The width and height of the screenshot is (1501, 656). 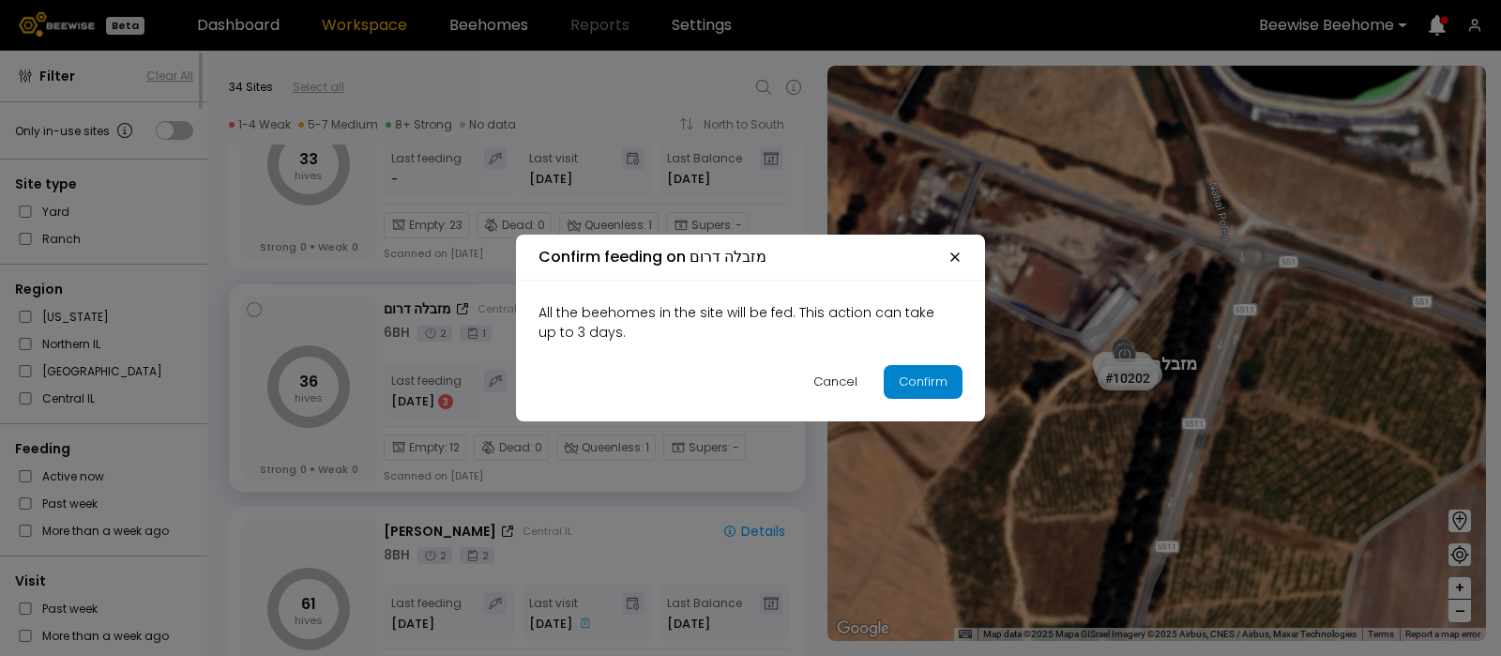 I want to click on div: Cancel, so click(x=835, y=382).